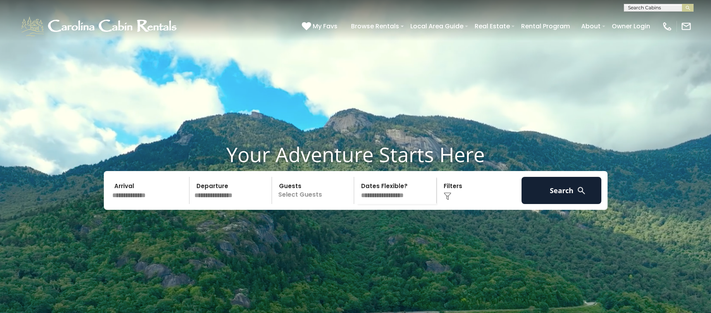  What do you see at coordinates (591, 26) in the screenshot?
I see `a: About` at bounding box center [591, 26].